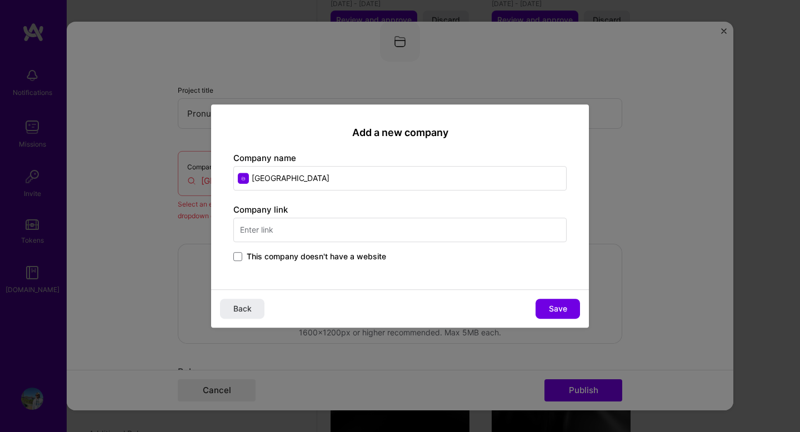 This screenshot has width=800, height=432. What do you see at coordinates (260, 209) in the screenshot?
I see `label: Company link` at bounding box center [260, 209].